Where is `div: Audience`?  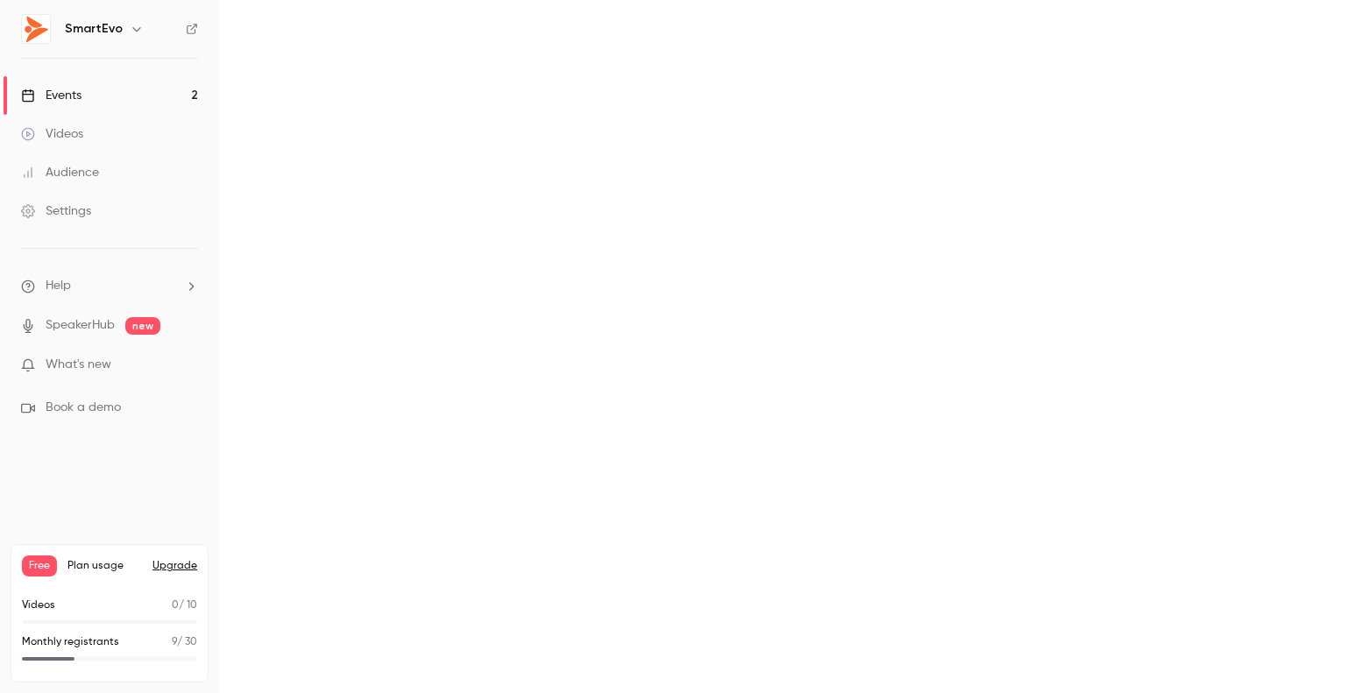
div: Audience is located at coordinates (60, 173).